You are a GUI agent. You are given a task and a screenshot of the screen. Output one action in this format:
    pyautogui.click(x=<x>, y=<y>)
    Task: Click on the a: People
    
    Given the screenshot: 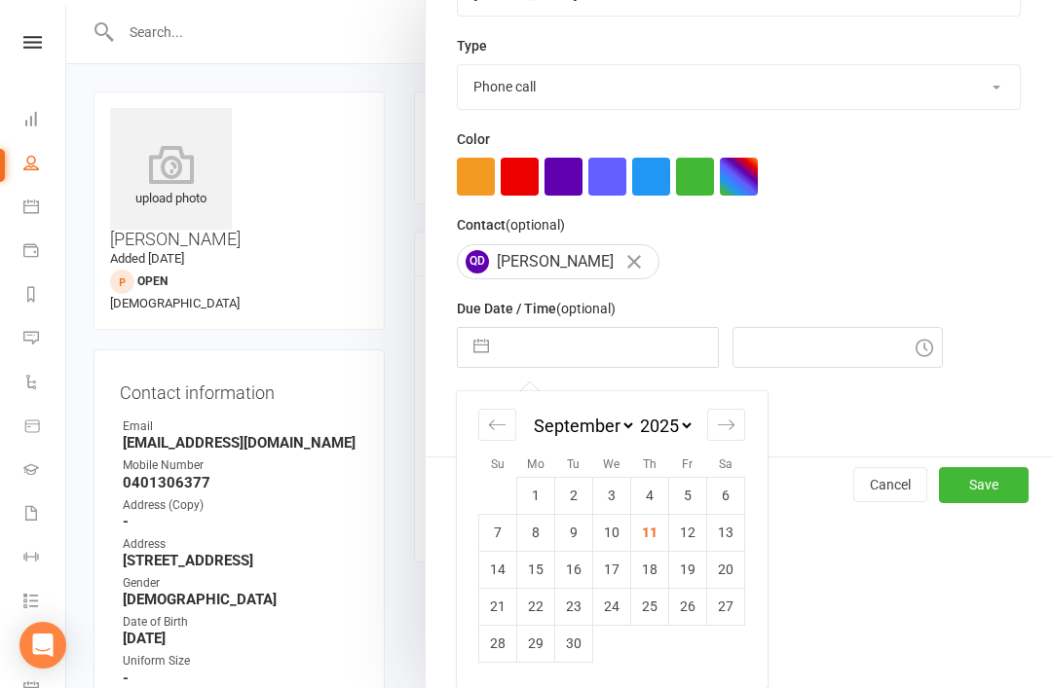 What is the action you would take?
    pyautogui.click(x=45, y=165)
    